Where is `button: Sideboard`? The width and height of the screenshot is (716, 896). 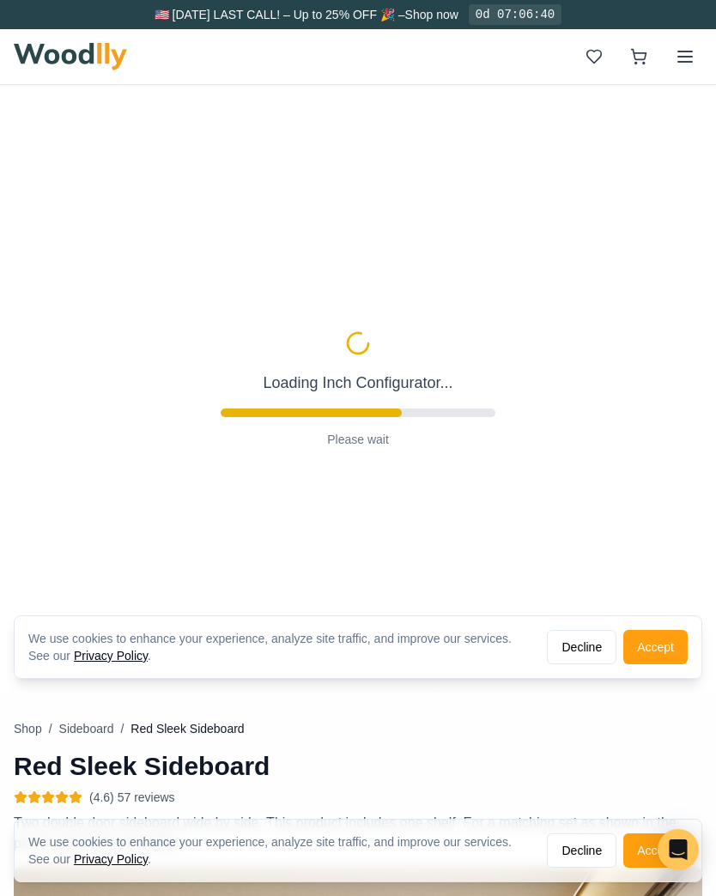 button: Sideboard is located at coordinates (87, 729).